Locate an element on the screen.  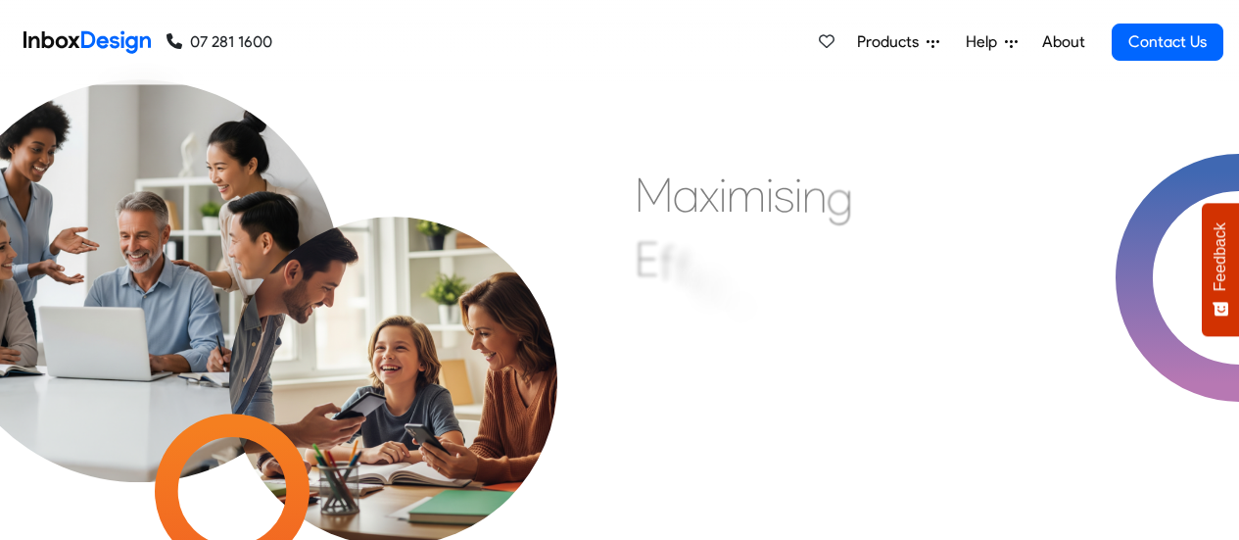
a: Help is located at coordinates (991, 42).